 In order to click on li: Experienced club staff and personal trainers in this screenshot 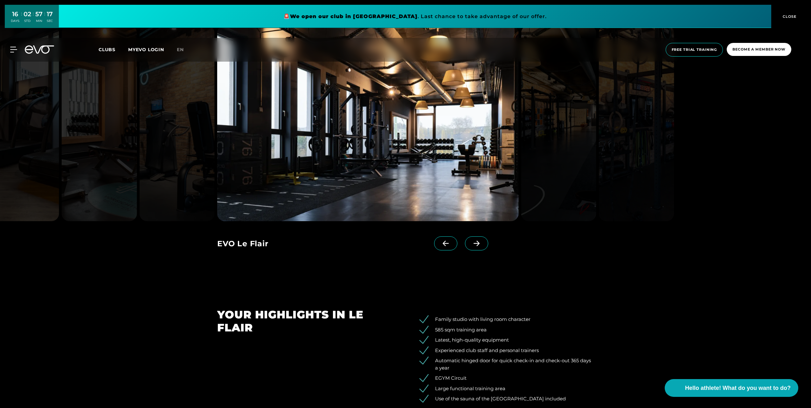, I will do `click(509, 351)`.